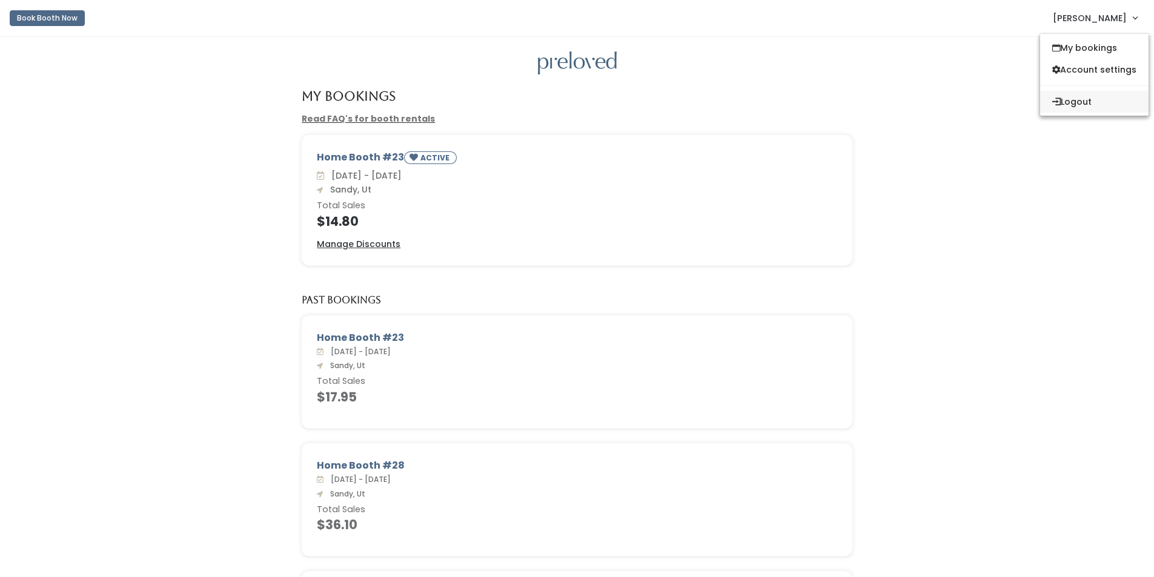  I want to click on h4: $14.80, so click(577, 221).